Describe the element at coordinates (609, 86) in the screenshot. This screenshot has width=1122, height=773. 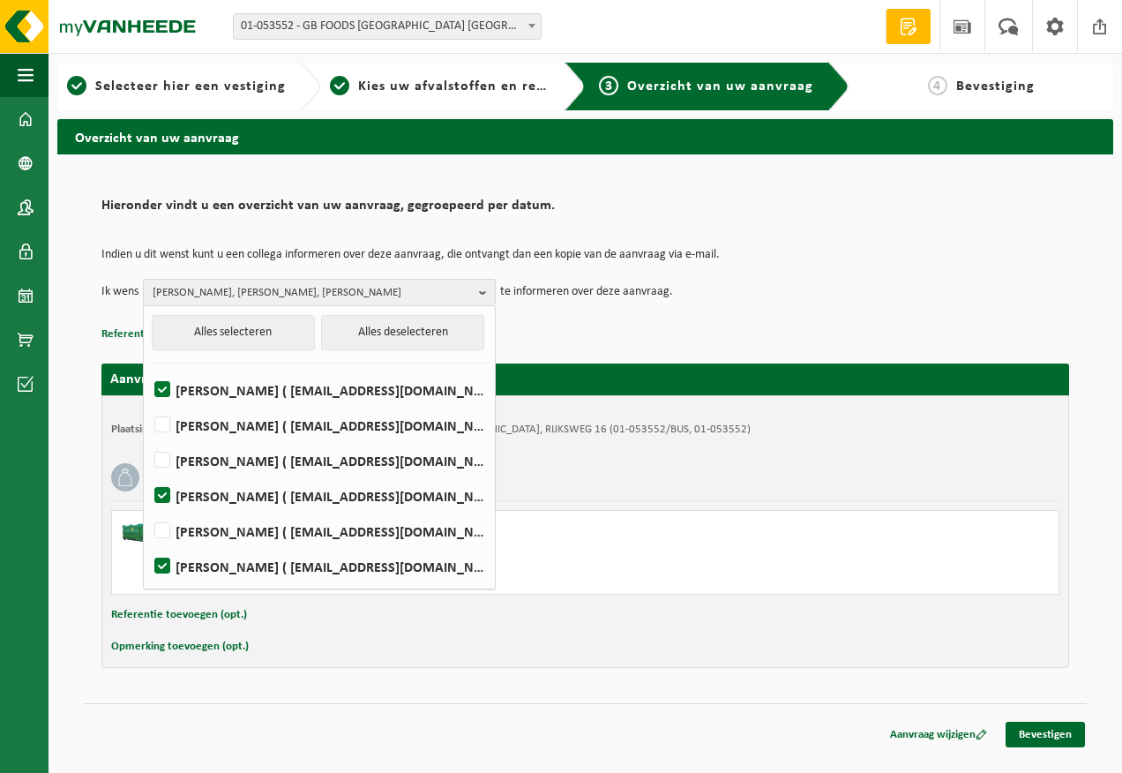
I see `span: 3` at that location.